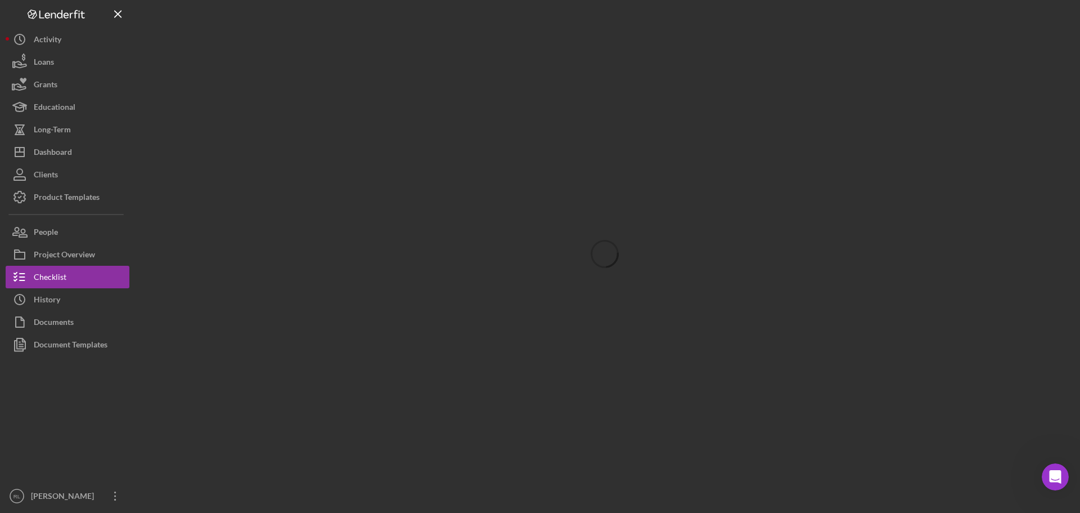 Image resolution: width=1080 pixels, height=513 pixels. Describe the element at coordinates (68, 174) in the screenshot. I see `button: Clients` at that location.